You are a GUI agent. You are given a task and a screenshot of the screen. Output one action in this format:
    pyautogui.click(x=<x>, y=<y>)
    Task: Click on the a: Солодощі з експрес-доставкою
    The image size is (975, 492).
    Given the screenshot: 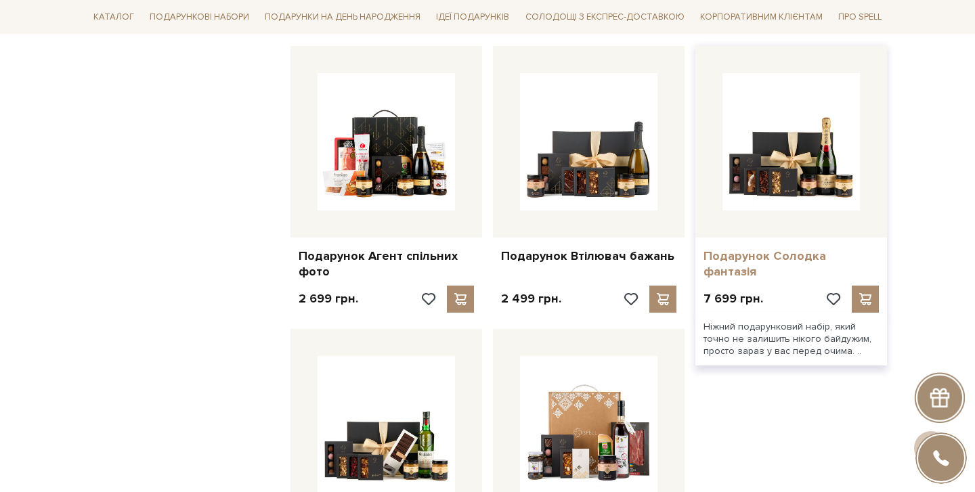 What is the action you would take?
    pyautogui.click(x=605, y=17)
    